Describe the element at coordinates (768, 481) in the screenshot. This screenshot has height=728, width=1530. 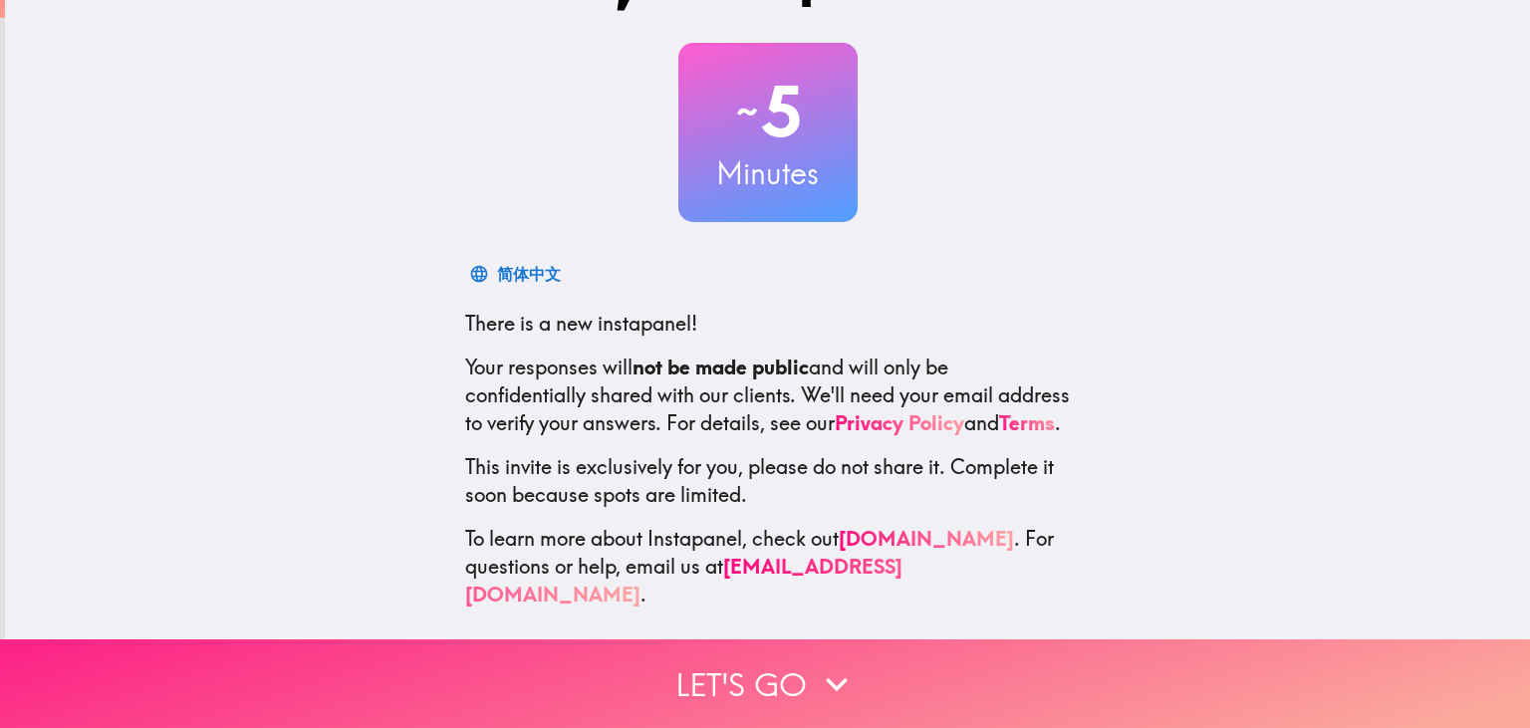
I see `p: This invite is exclusively for you, please do not share it. Complete it soon because spots are li...` at that location.